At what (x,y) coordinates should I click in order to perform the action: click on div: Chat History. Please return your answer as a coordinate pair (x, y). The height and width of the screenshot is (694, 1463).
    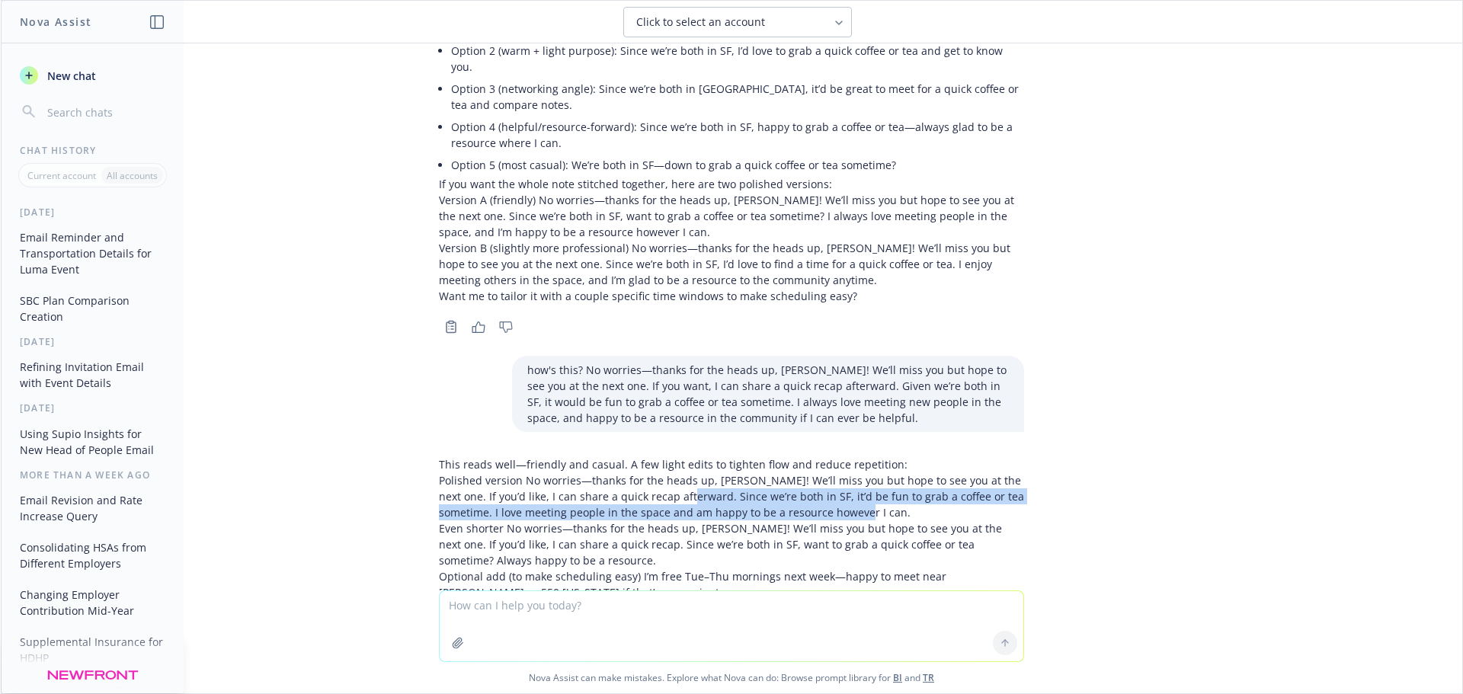
    Looking at the image, I should click on (92, 150).